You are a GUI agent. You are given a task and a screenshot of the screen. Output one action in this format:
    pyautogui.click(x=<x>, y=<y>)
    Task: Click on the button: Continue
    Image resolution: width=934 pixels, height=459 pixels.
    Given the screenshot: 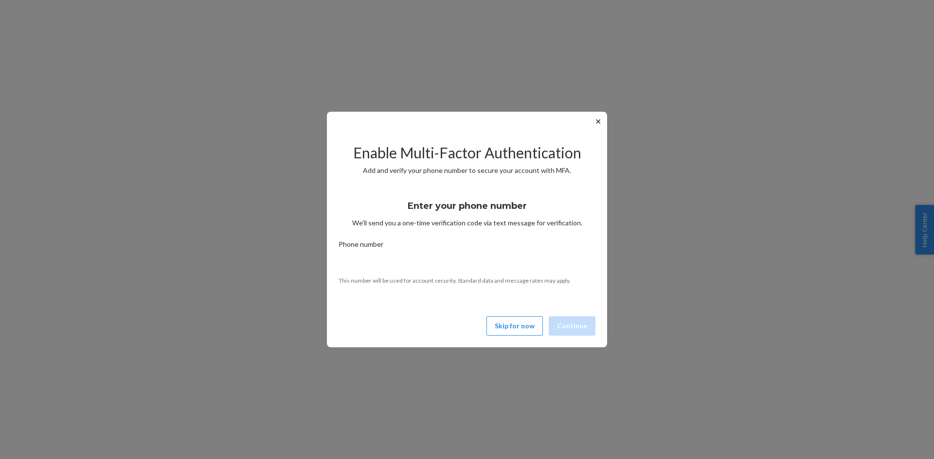 What is the action you would take?
    pyautogui.click(x=572, y=326)
    